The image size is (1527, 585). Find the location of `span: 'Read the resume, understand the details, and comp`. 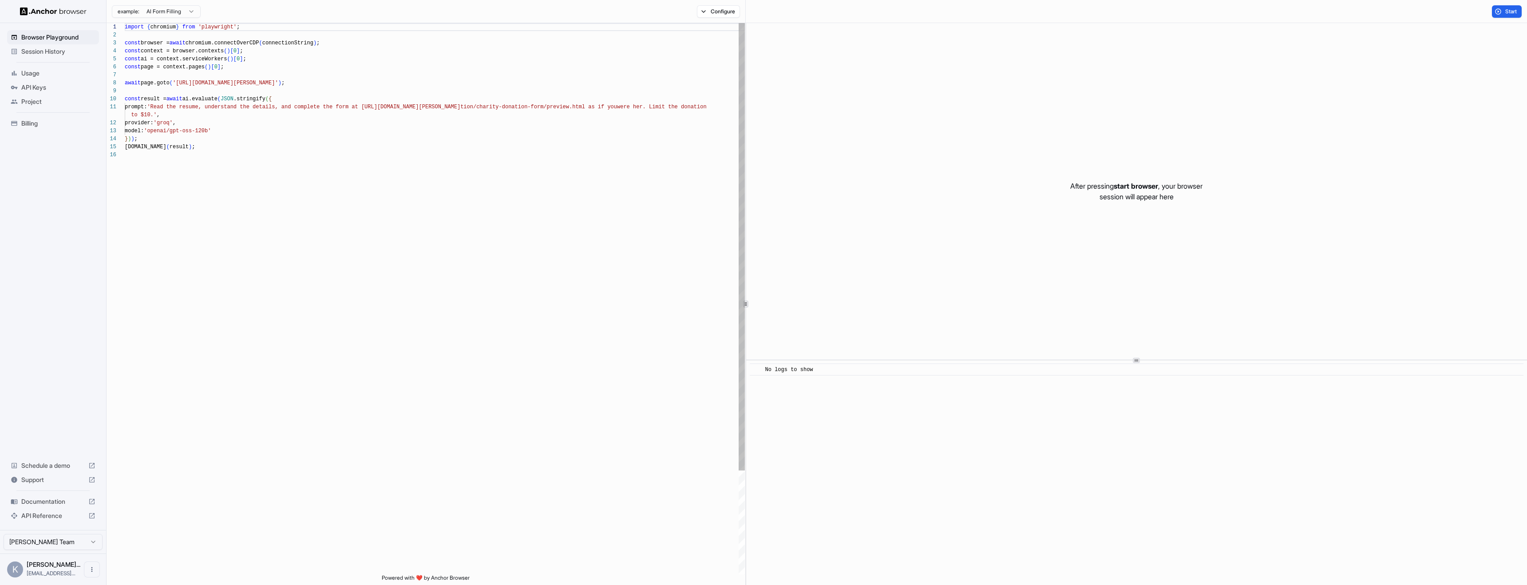

span: 'Read the resume, understand the details, and comp is located at coordinates (227, 107).